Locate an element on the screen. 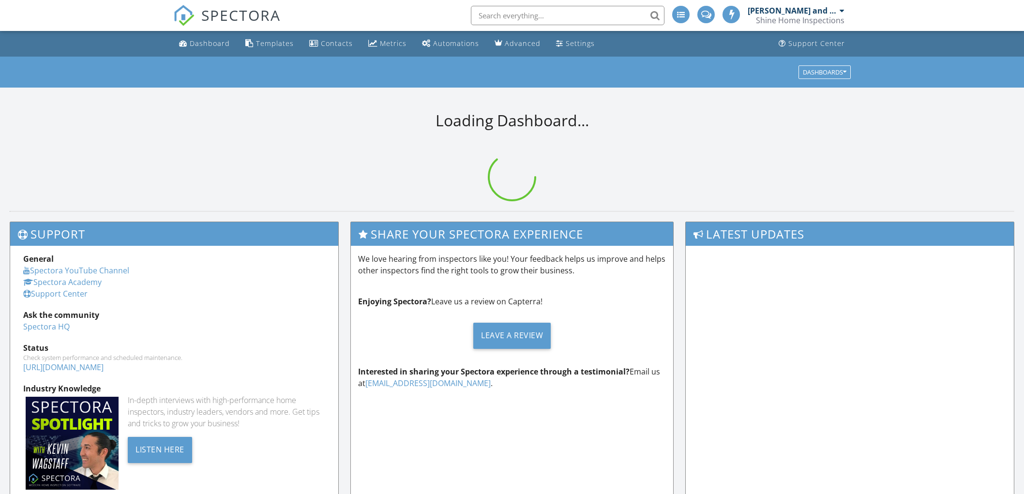 Image resolution: width=1024 pixels, height=494 pixels. img: The Best Home Inspection Software - Spectora is located at coordinates (184, 15).